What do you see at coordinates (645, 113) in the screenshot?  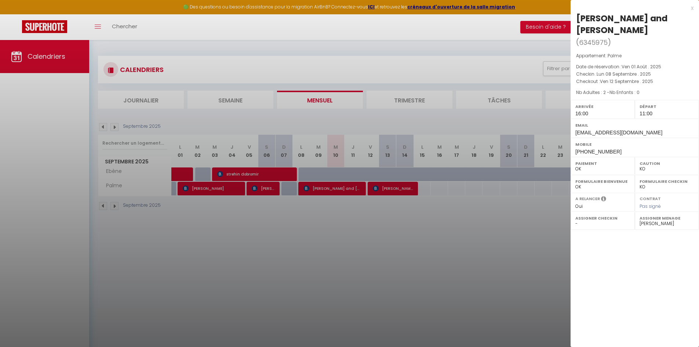 I see `span: 11:00` at bounding box center [645, 113].